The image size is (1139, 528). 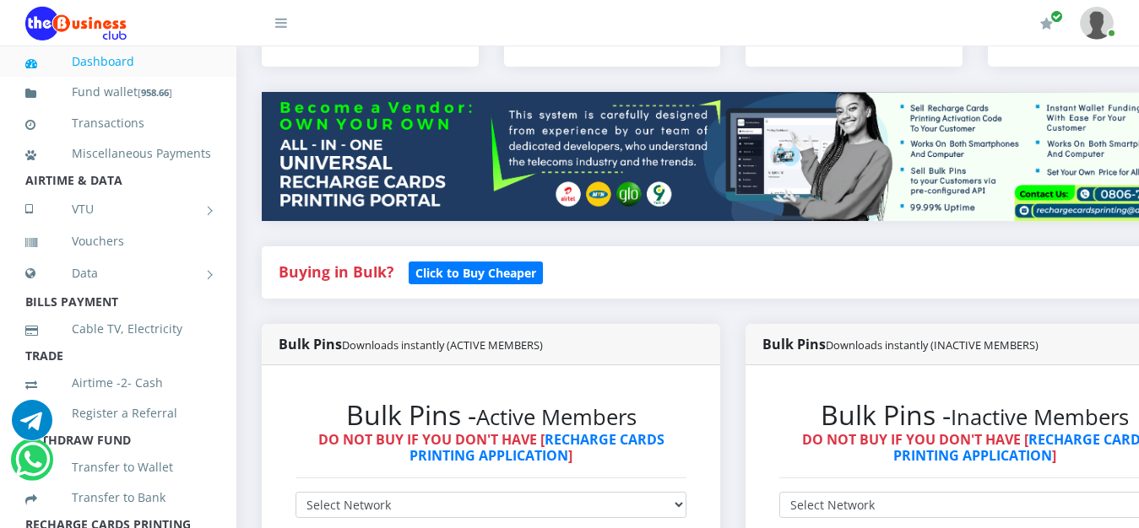 What do you see at coordinates (118, 498) in the screenshot?
I see `a: Transfer to Bank` at bounding box center [118, 498].